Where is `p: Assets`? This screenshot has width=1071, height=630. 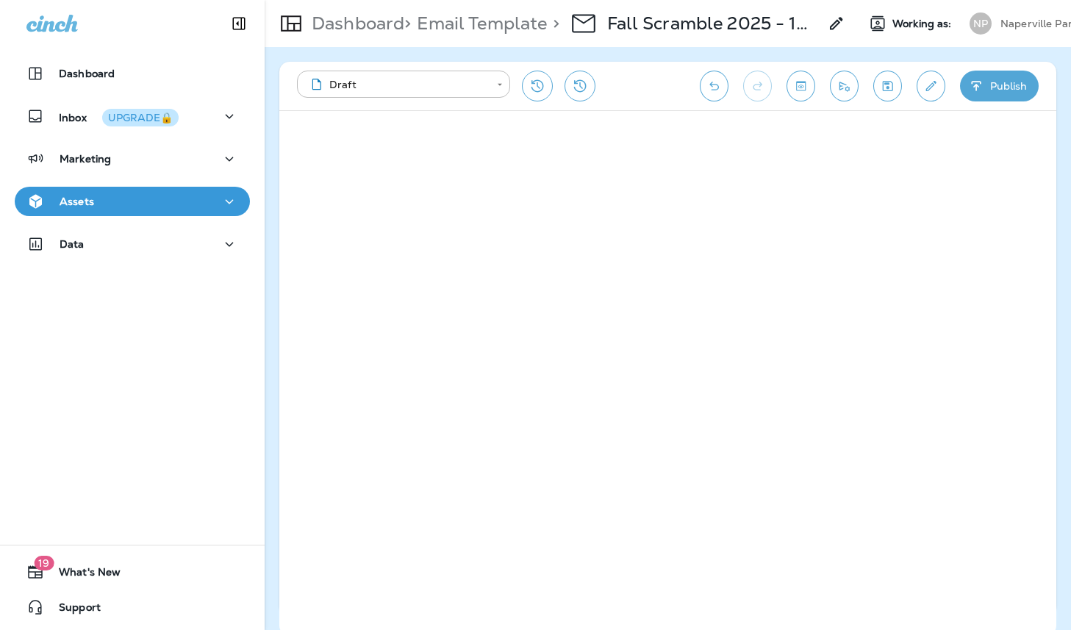 p: Assets is located at coordinates (76, 201).